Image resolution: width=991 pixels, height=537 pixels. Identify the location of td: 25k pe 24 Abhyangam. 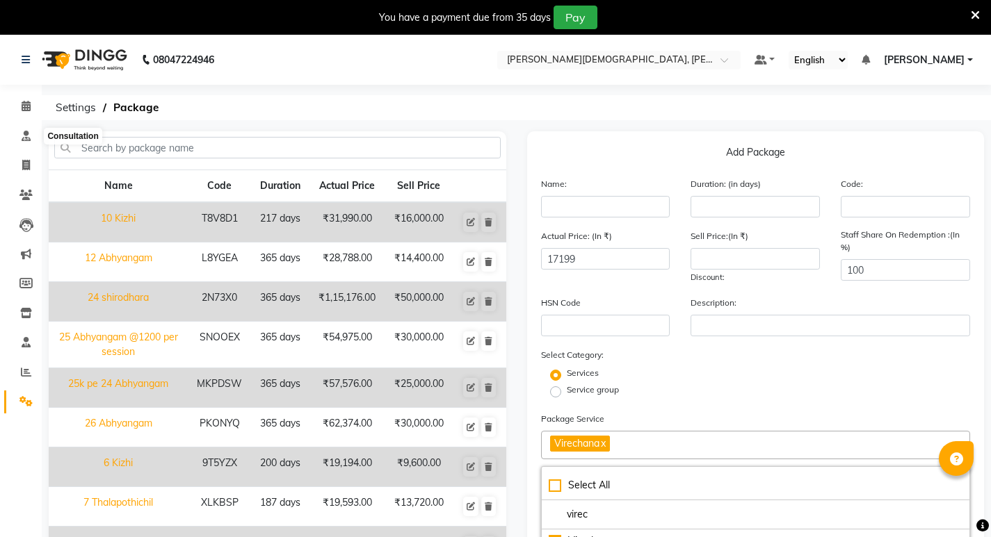
(118, 388).